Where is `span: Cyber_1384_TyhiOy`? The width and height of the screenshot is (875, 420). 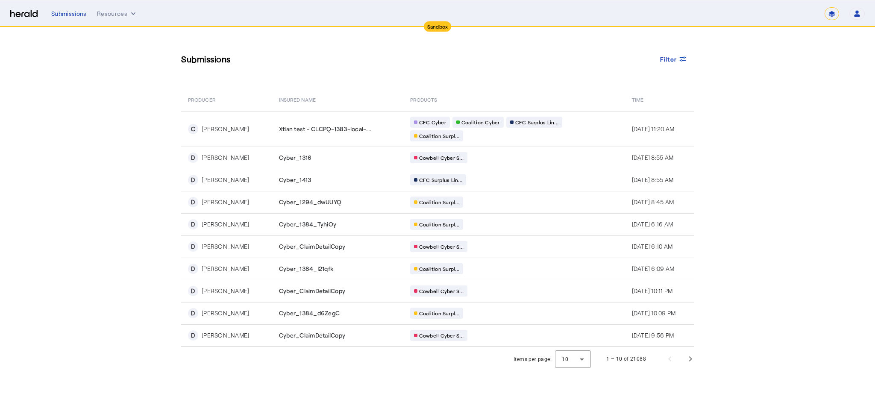 span: Cyber_1384_TyhiOy is located at coordinates (308, 224).